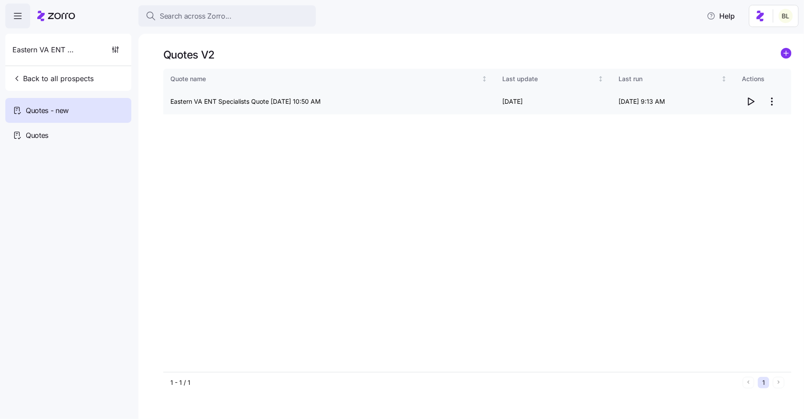 Image resolution: width=804 pixels, height=419 pixels. I want to click on div: Quote name, so click(325, 79).